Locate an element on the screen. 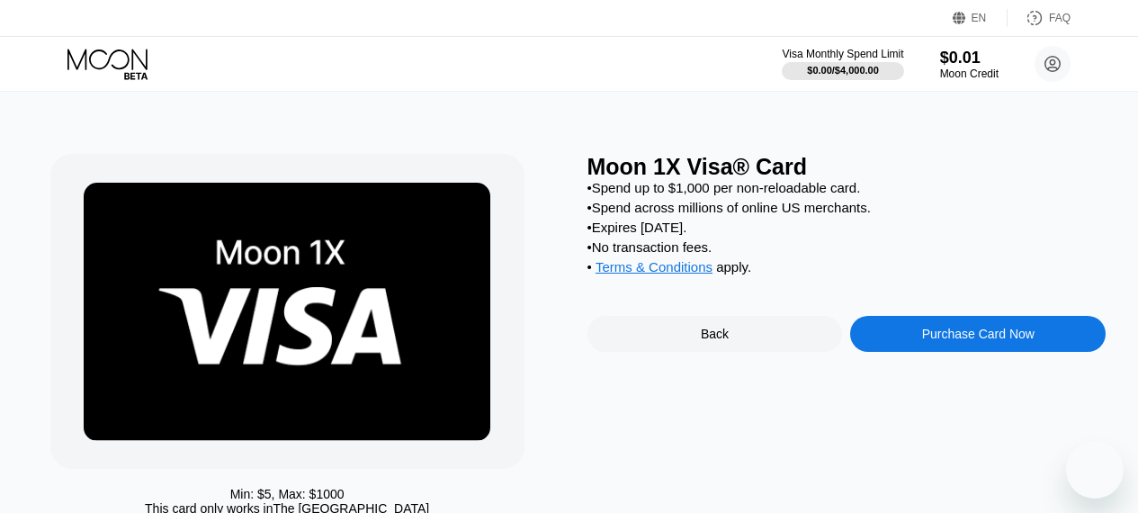 This screenshot has width=1138, height=513. div: Visa Monthly Spend Limit is located at coordinates (842, 54).